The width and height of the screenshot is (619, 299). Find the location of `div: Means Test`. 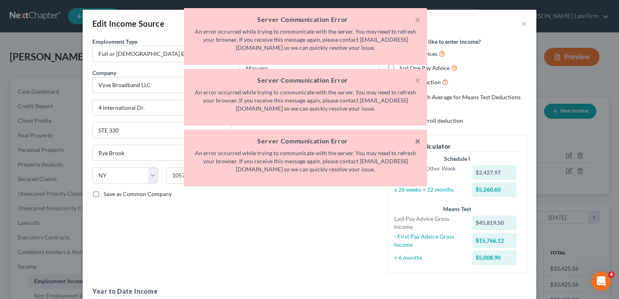

div: Means Test is located at coordinates (457, 209).